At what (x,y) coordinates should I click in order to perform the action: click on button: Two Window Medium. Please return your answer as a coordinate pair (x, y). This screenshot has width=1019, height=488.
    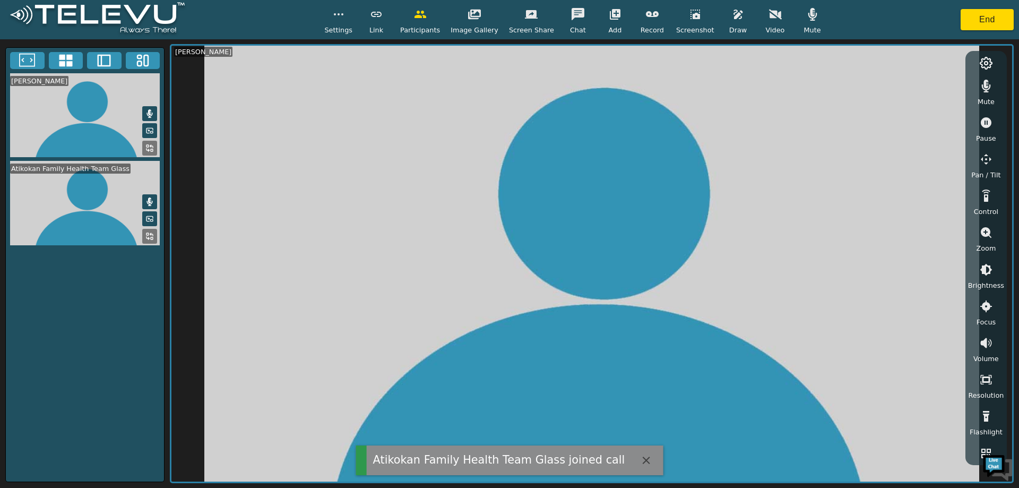
    Looking at the image, I should click on (104, 61).